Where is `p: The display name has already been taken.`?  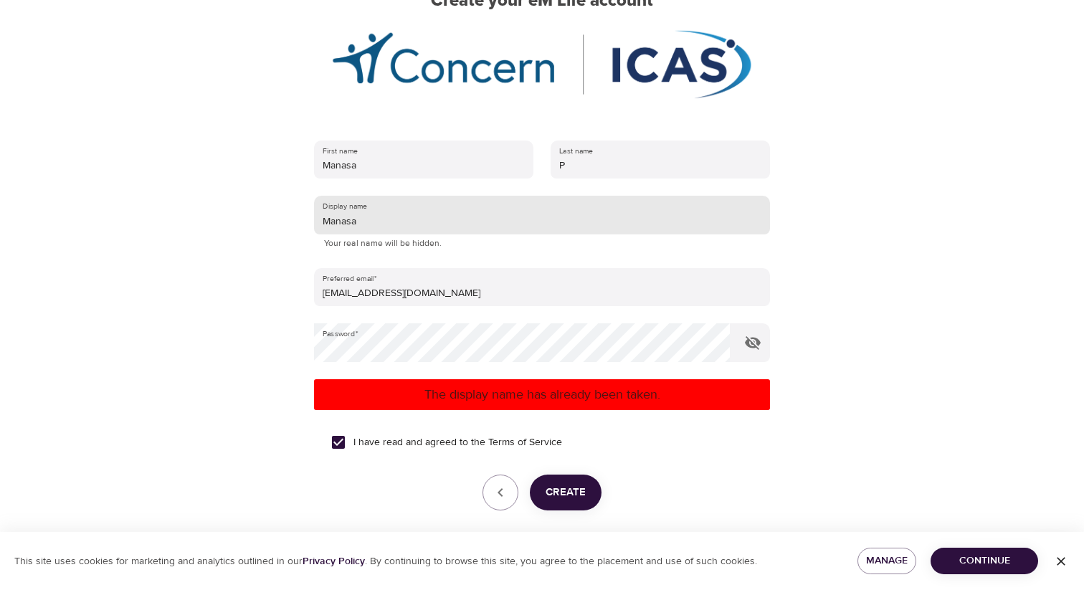 p: The display name has already been taken. is located at coordinates (542, 394).